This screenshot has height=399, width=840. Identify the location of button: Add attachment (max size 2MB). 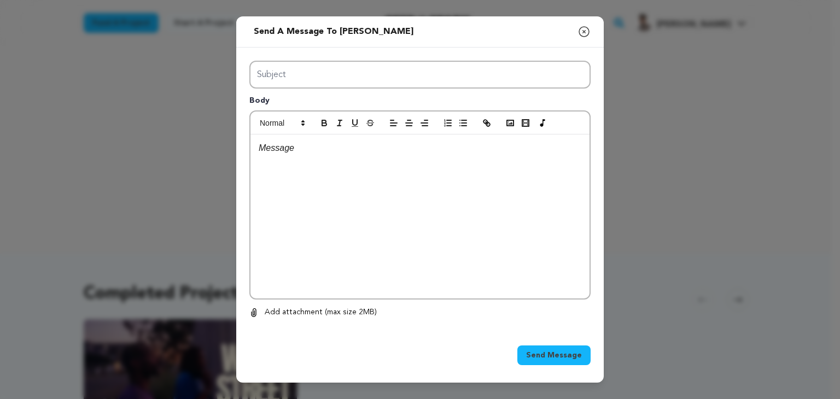
(313, 313).